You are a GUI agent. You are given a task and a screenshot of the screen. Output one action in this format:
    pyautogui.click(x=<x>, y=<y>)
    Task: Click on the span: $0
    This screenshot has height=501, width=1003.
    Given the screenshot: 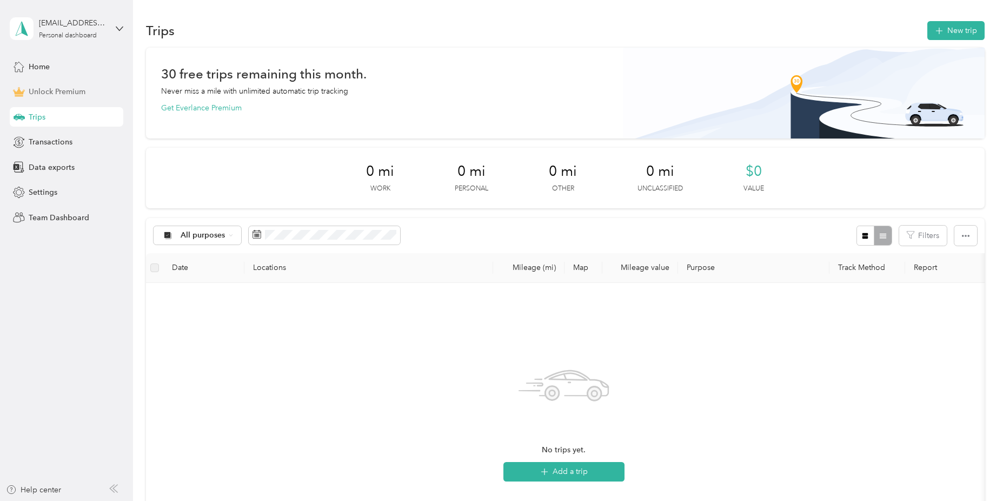 What is the action you would take?
    pyautogui.click(x=753, y=171)
    